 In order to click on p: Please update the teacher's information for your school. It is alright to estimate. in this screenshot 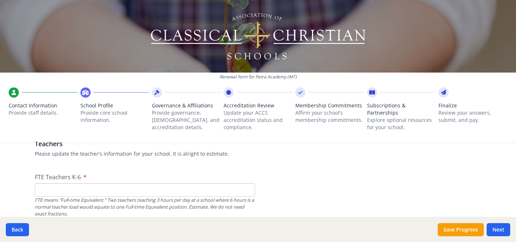, I will do `click(258, 154)`.